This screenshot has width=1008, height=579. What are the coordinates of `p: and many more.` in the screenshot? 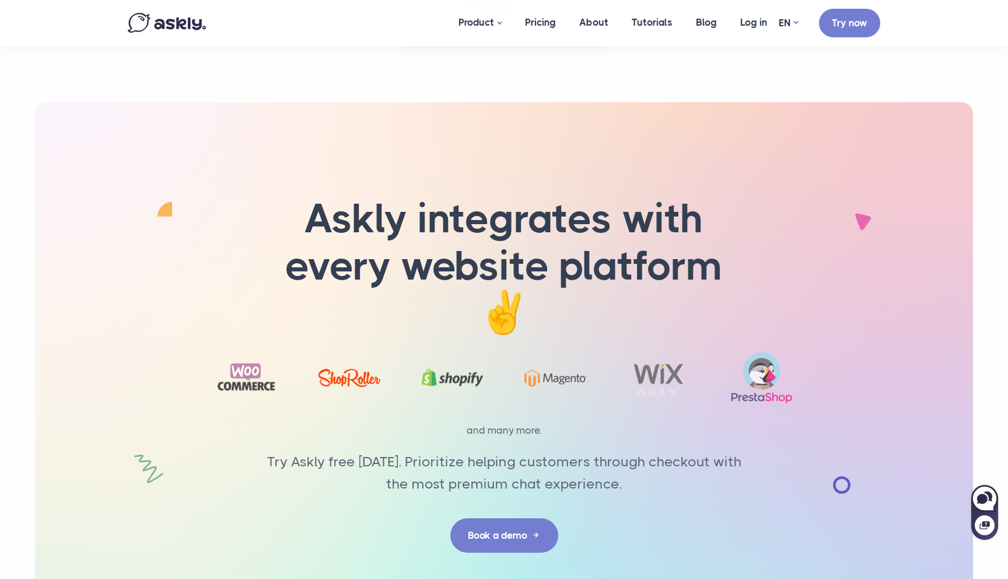 It's located at (504, 430).